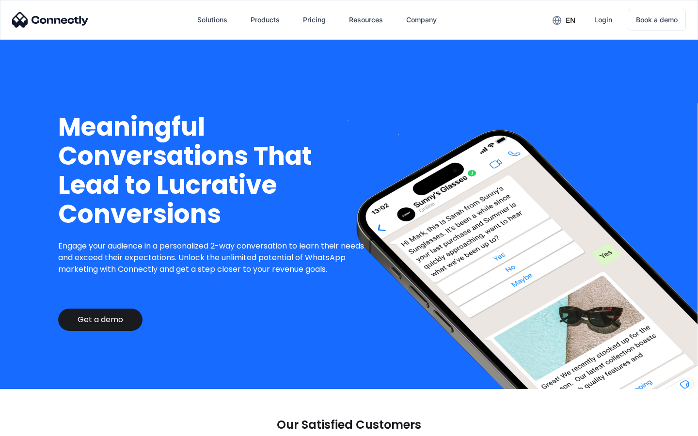 This screenshot has height=436, width=698. I want to click on a: Login, so click(603, 20).